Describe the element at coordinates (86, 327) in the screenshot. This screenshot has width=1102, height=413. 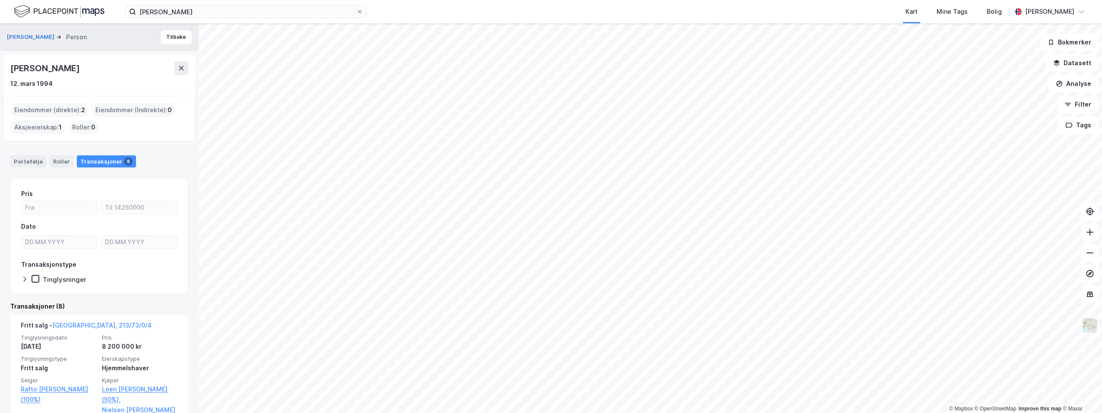
I see `div: Fritt salg -` at that location.